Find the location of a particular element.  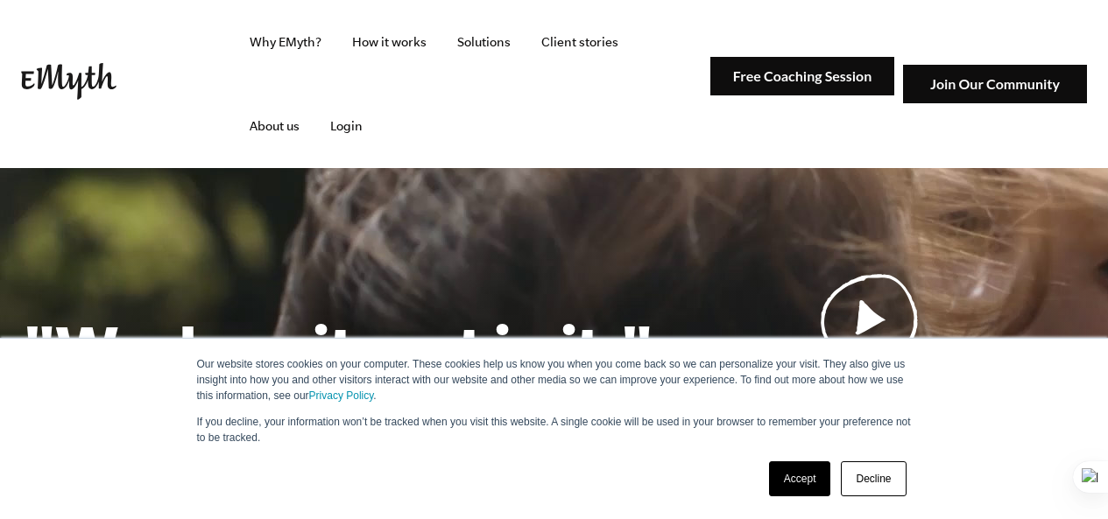

a: See why most businessesdon't work andwhat to do about it is located at coordinates (870, 354).